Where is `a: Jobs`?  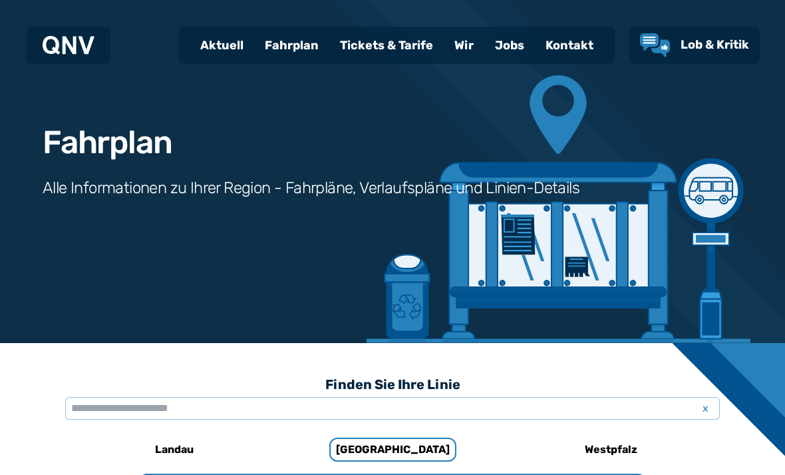
a: Jobs is located at coordinates (510, 45).